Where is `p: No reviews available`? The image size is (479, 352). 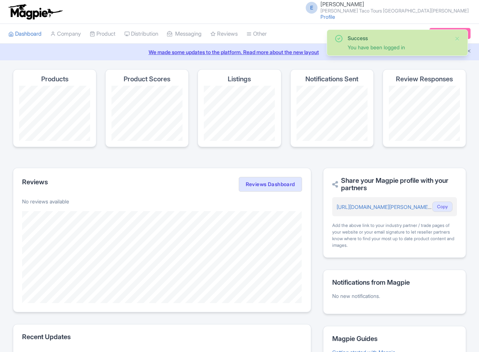
p: No reviews available is located at coordinates (162, 201).